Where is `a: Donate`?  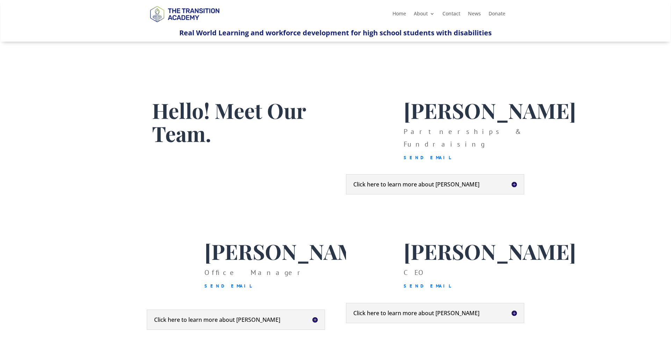
a: Donate is located at coordinates (497, 15).